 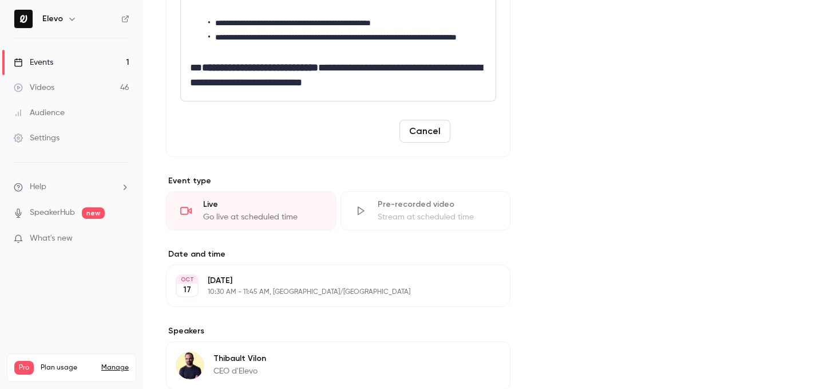 I want to click on p: Thibault Vilon, so click(x=240, y=358).